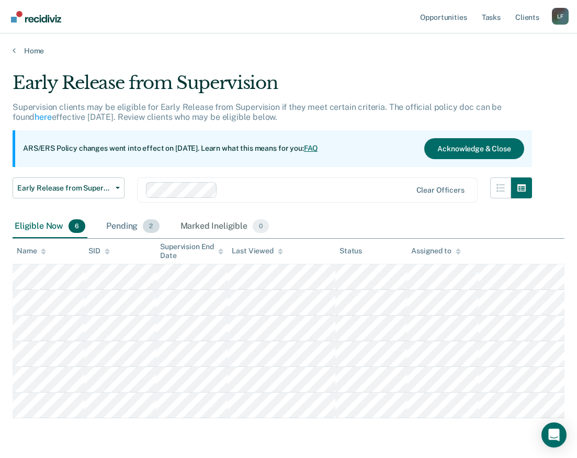 This screenshot has height=458, width=577. I want to click on a: FAQ, so click(311, 148).